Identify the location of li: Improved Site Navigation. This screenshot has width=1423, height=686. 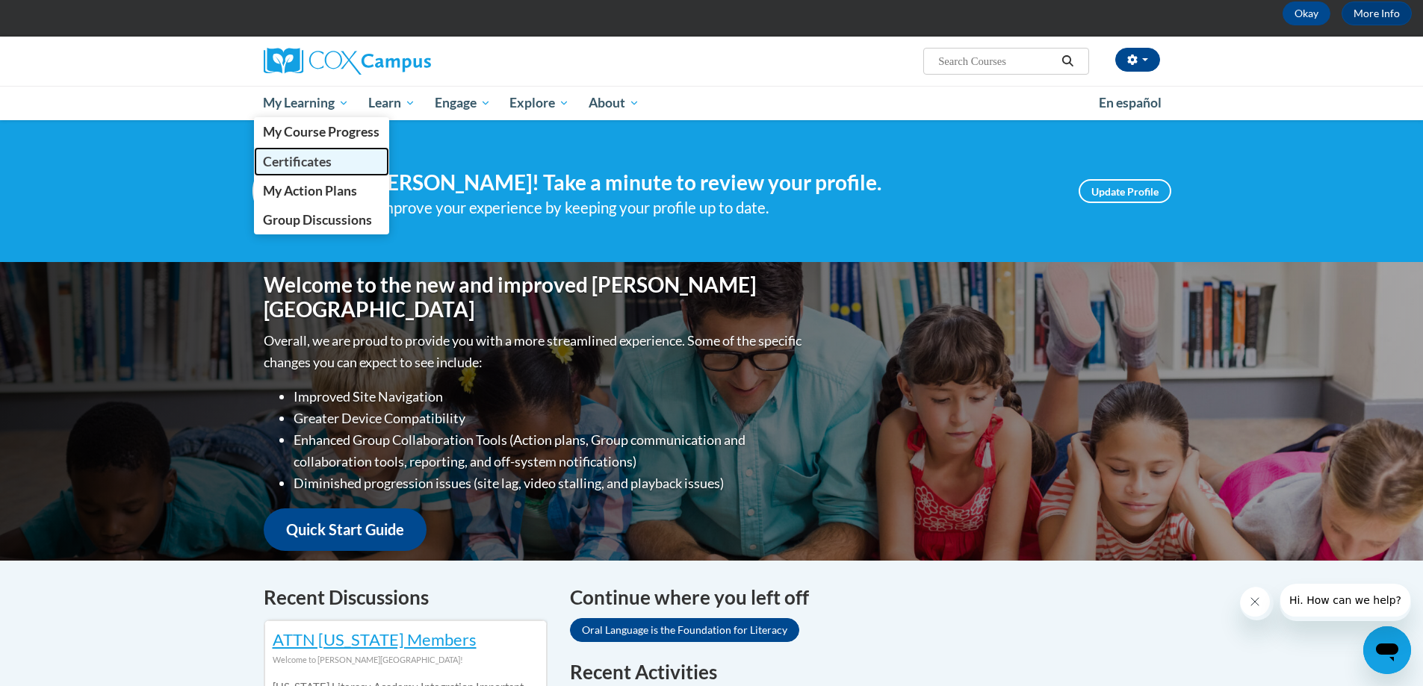
(549, 397).